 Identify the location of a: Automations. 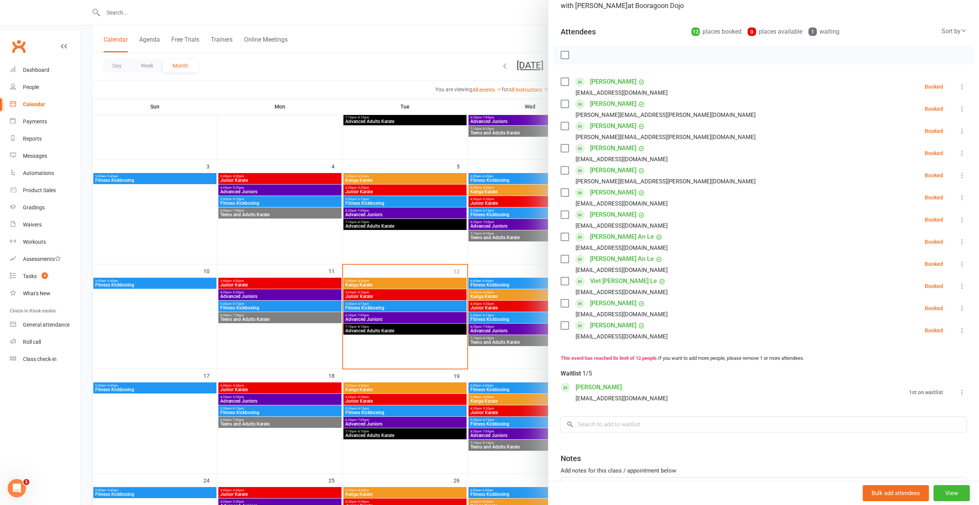
(45, 173).